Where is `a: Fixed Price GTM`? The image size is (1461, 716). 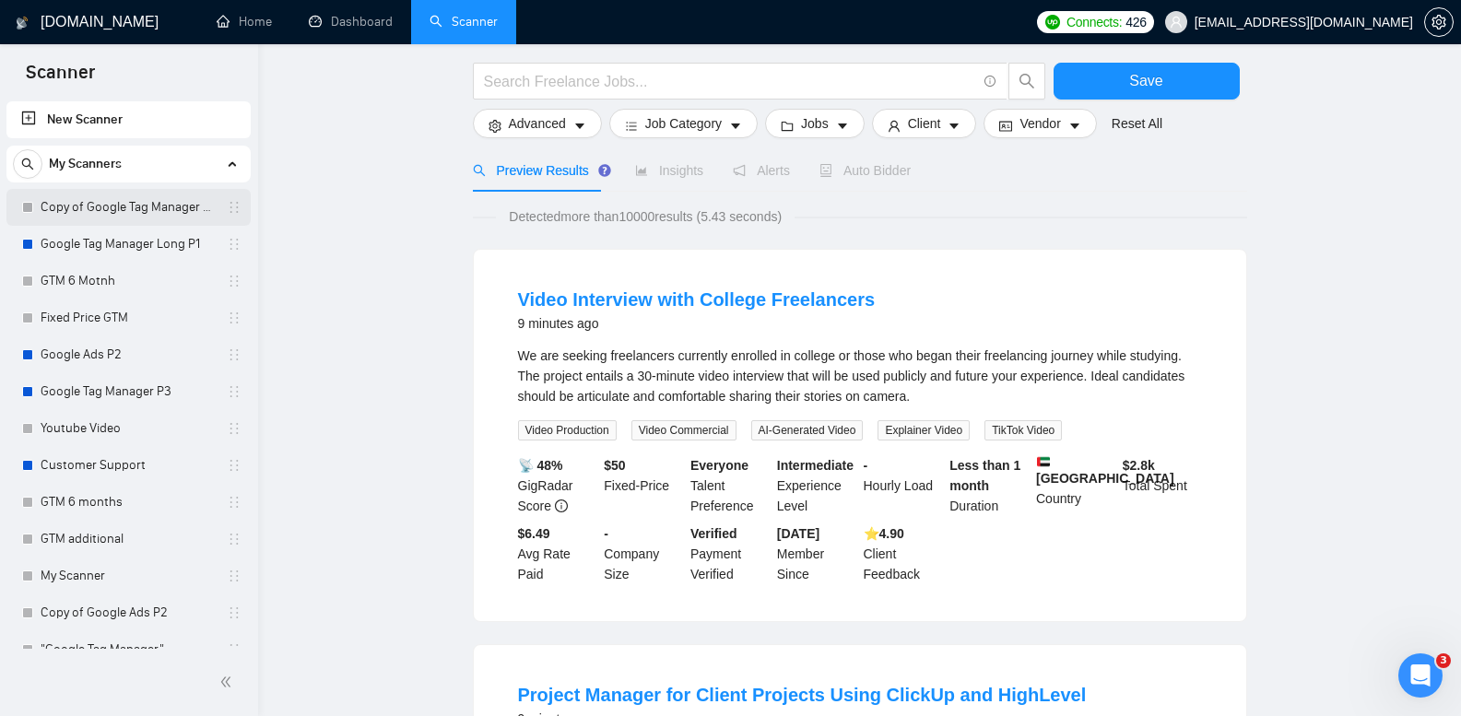
a: Fixed Price GTM is located at coordinates (128, 318).